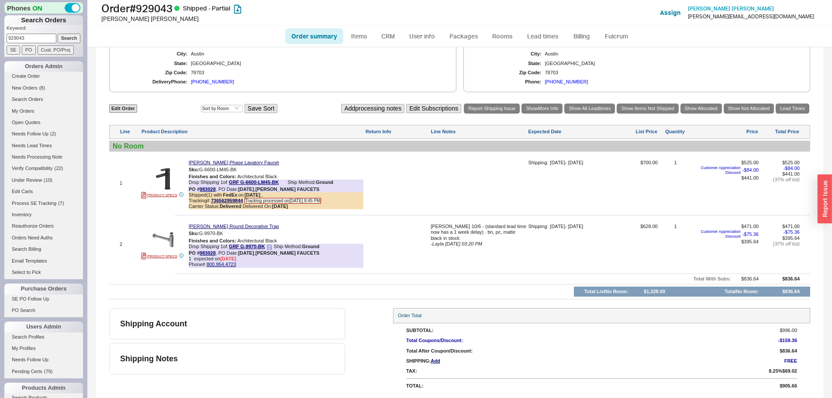  Describe the element at coordinates (359, 36) in the screenshot. I see `a: Items` at that location.